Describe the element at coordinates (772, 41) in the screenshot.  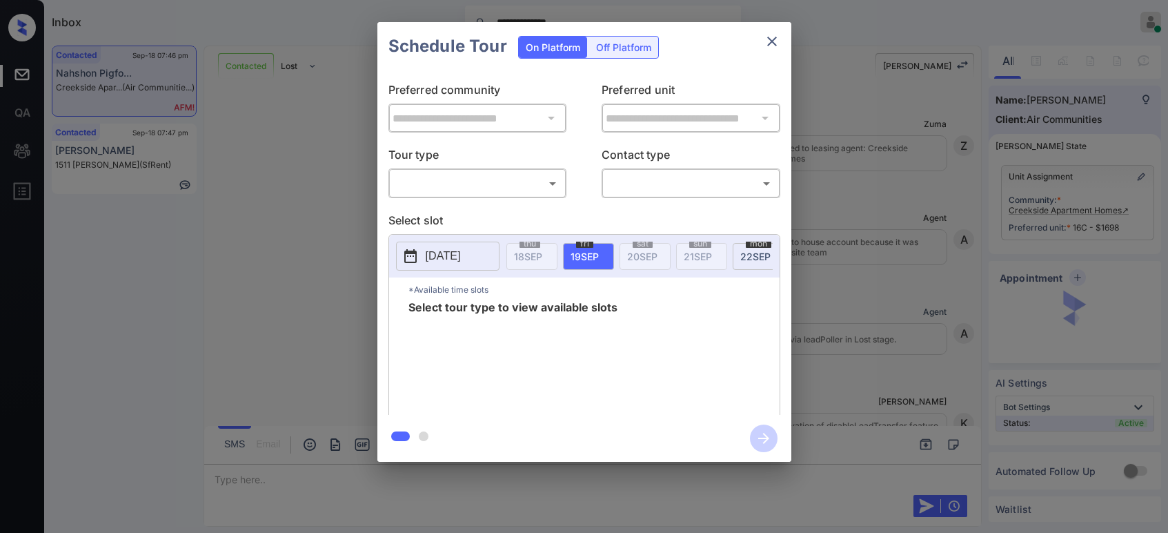
I see `button: close` at that location.